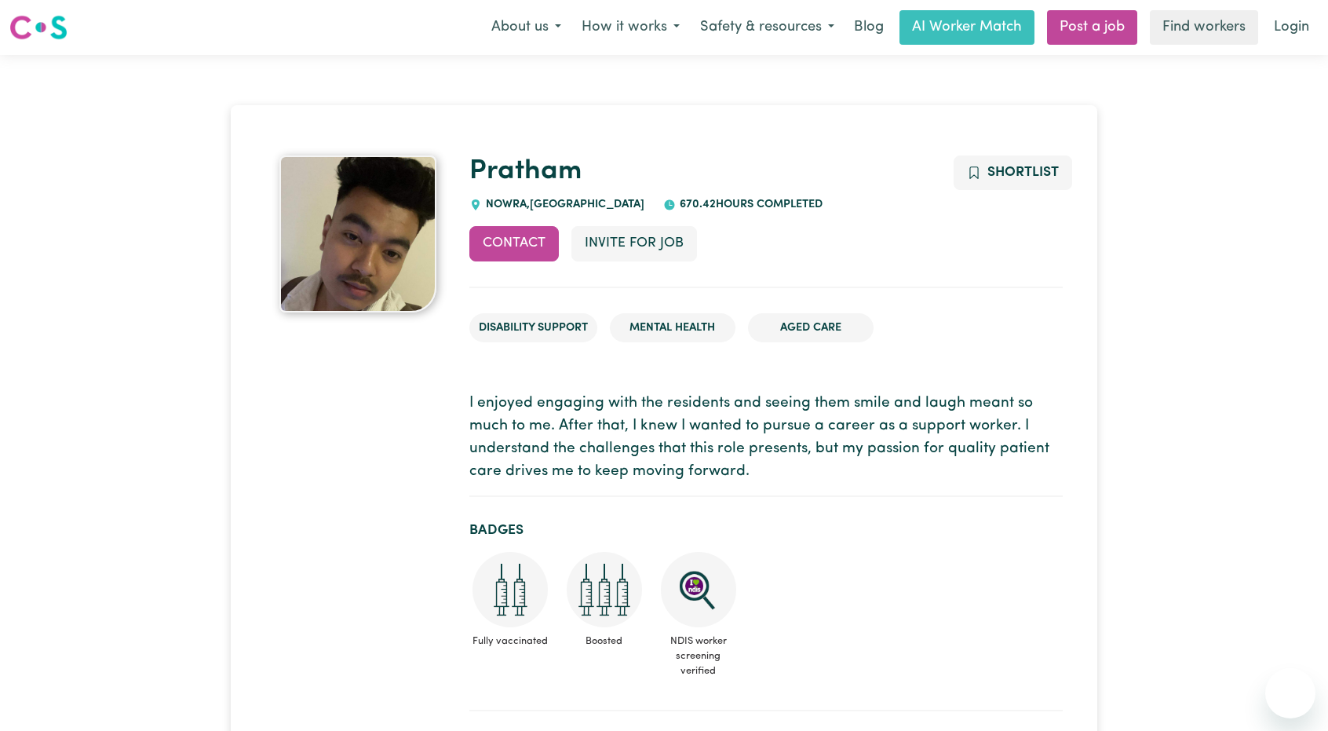 The width and height of the screenshot is (1328, 731). Describe the element at coordinates (526, 27) in the screenshot. I see `button: About us` at that location.